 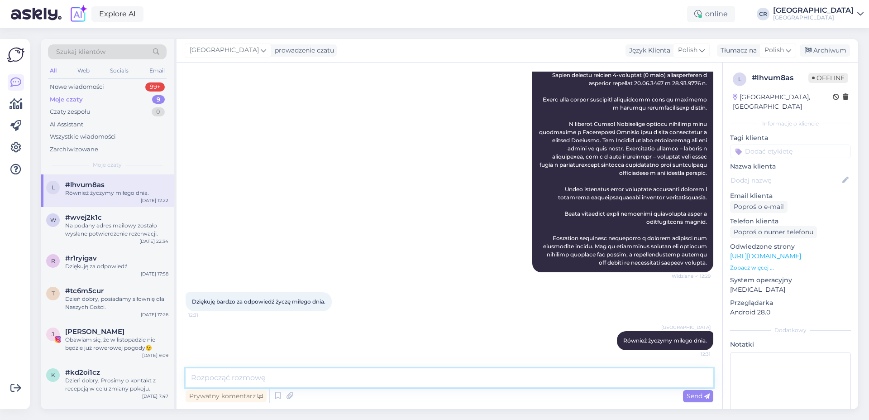 I want to click on span: #lhvum8as, so click(x=85, y=185).